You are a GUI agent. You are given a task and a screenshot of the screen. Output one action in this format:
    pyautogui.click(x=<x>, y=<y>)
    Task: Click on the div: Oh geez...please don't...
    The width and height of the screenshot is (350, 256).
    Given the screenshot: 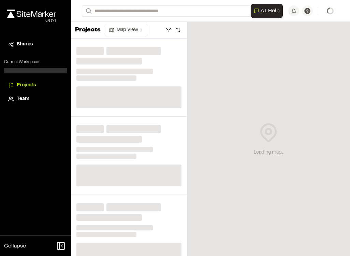 What is the action you would take?
    pyautogui.click(x=31, y=21)
    